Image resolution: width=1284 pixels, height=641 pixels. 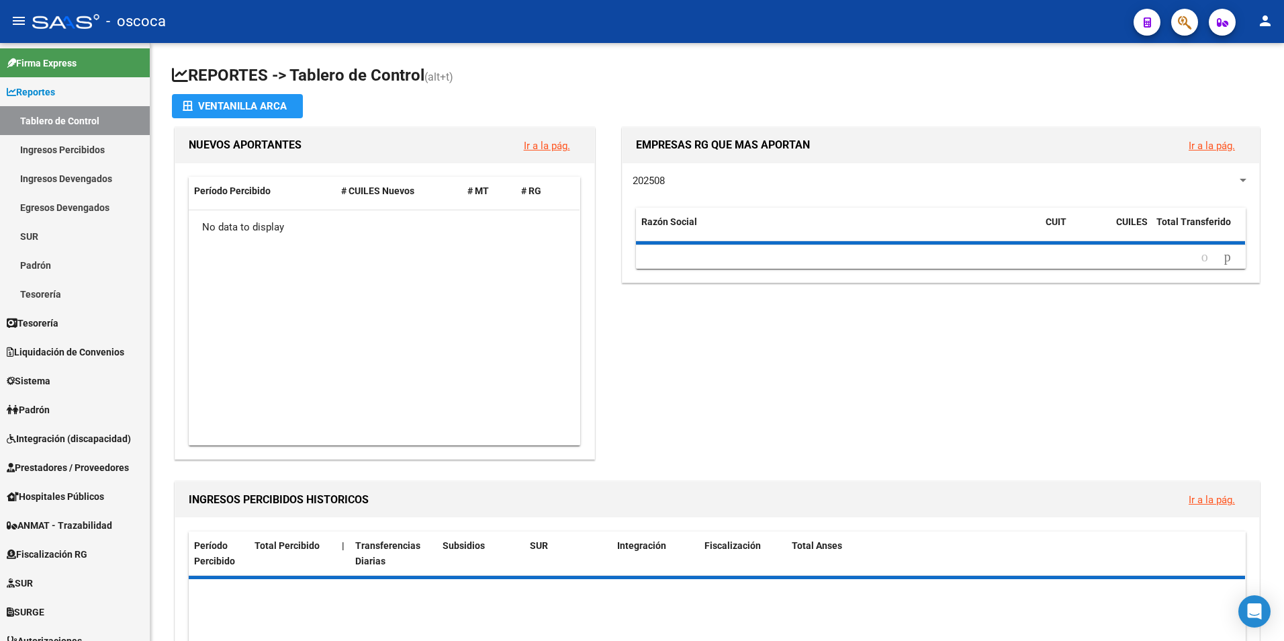 I want to click on span: Integración, so click(x=641, y=545).